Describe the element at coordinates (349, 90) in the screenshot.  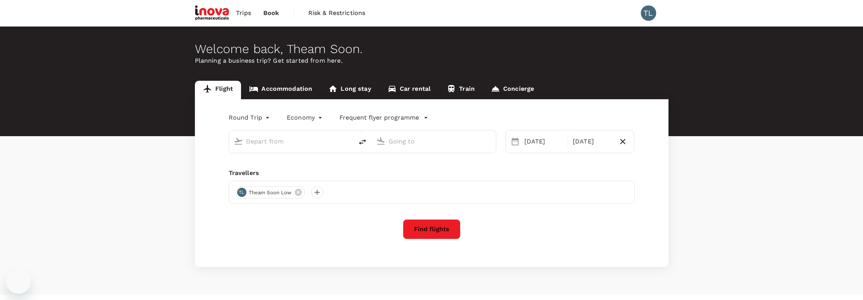
I see `a: Long stay` at that location.